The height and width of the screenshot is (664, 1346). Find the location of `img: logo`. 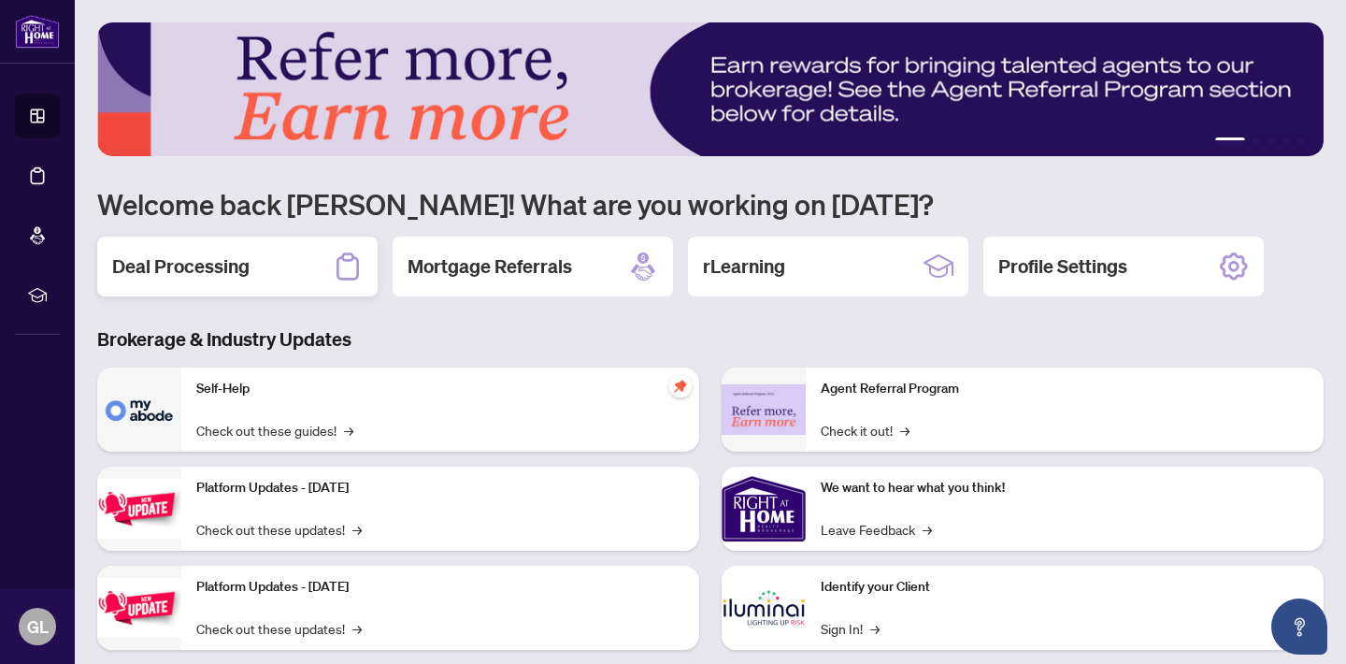

img: logo is located at coordinates (37, 31).